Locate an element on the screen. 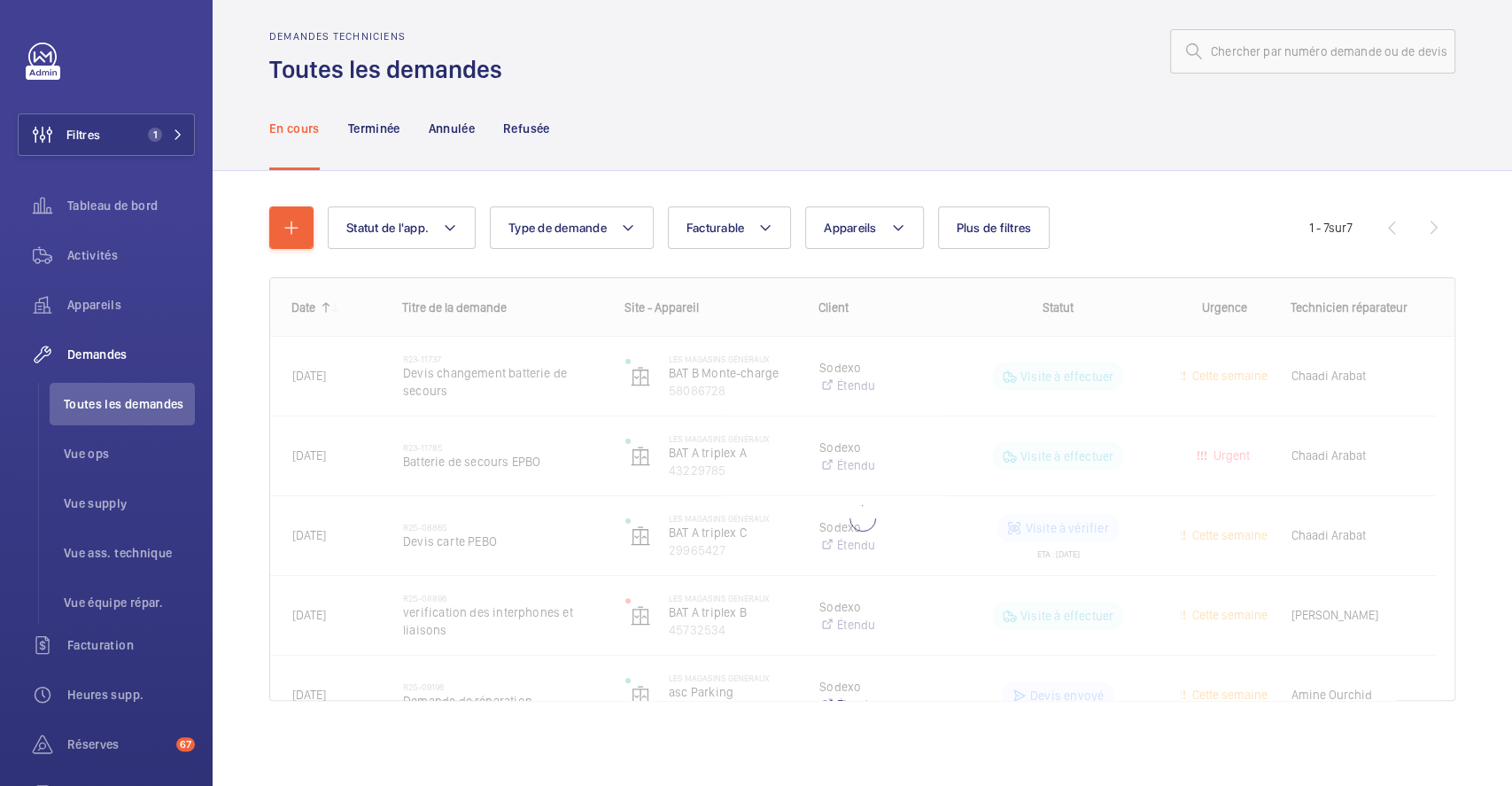 Image resolution: width=1512 pixels, height=786 pixels. span: Tableau de bord is located at coordinates (131, 206).